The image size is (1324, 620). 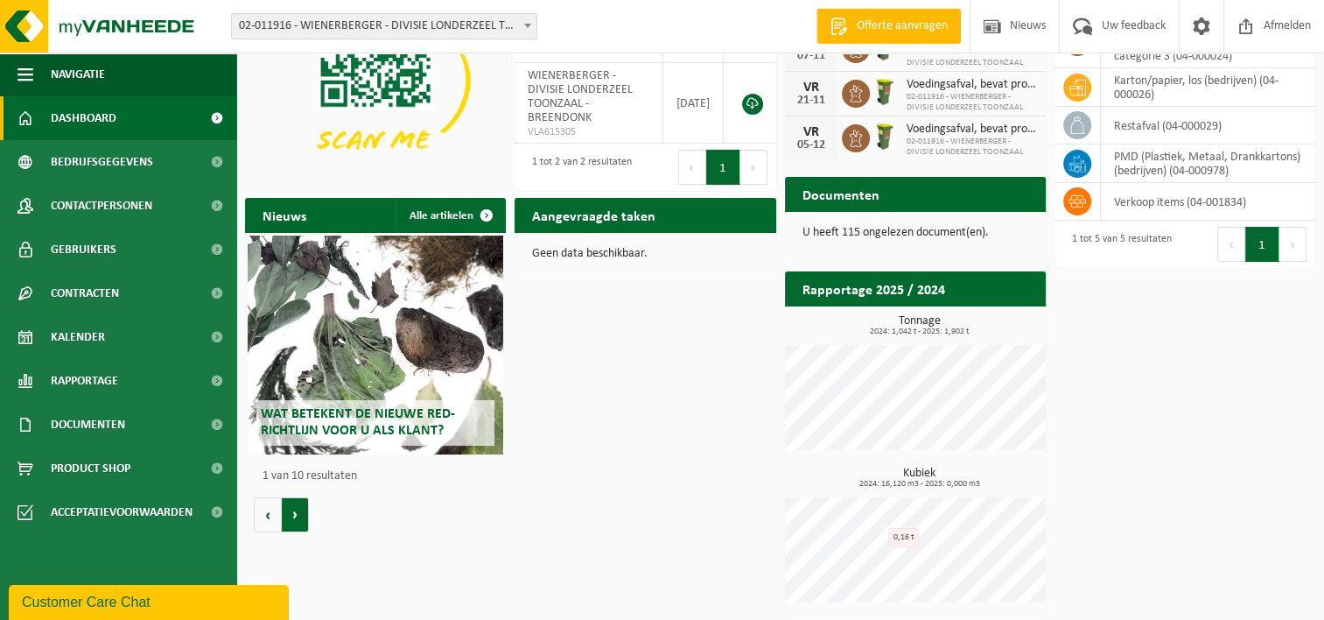 I want to click on span: Kalender, so click(x=78, y=337).